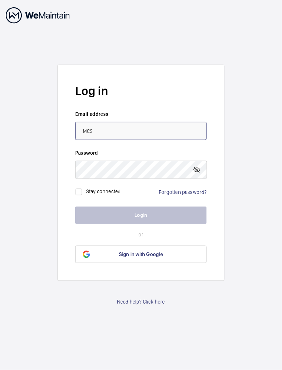 The height and width of the screenshot is (370, 282). Describe the element at coordinates (183, 192) in the screenshot. I see `a: Forgotten password?` at that location.